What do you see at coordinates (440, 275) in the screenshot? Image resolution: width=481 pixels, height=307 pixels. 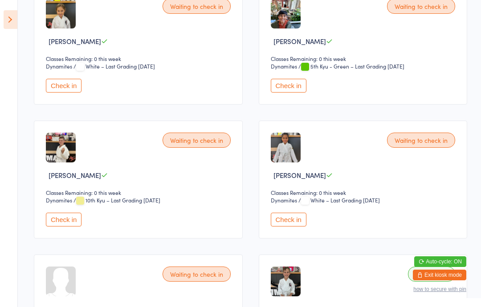 I see `button: Exit kiosk mode` at bounding box center [440, 275].